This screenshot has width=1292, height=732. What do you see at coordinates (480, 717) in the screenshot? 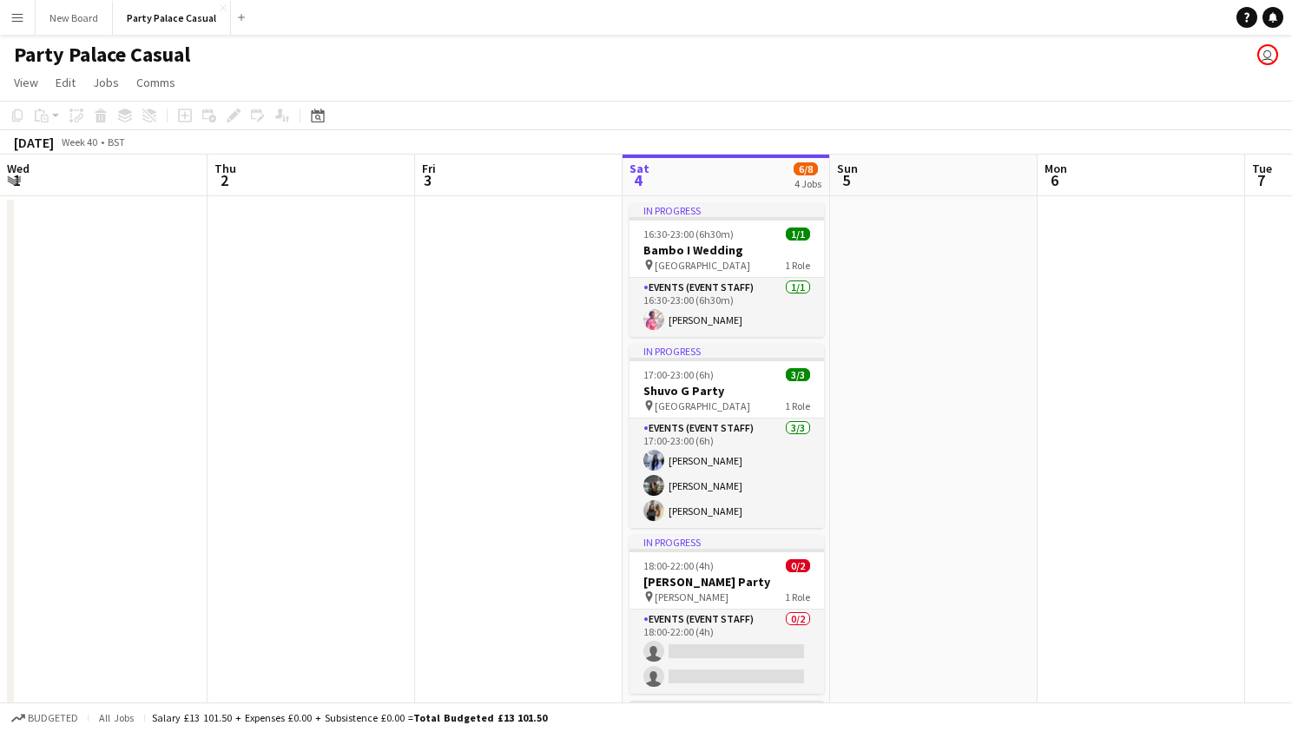
I see `span: Total Budgeted £13 101.50` at bounding box center [480, 717].